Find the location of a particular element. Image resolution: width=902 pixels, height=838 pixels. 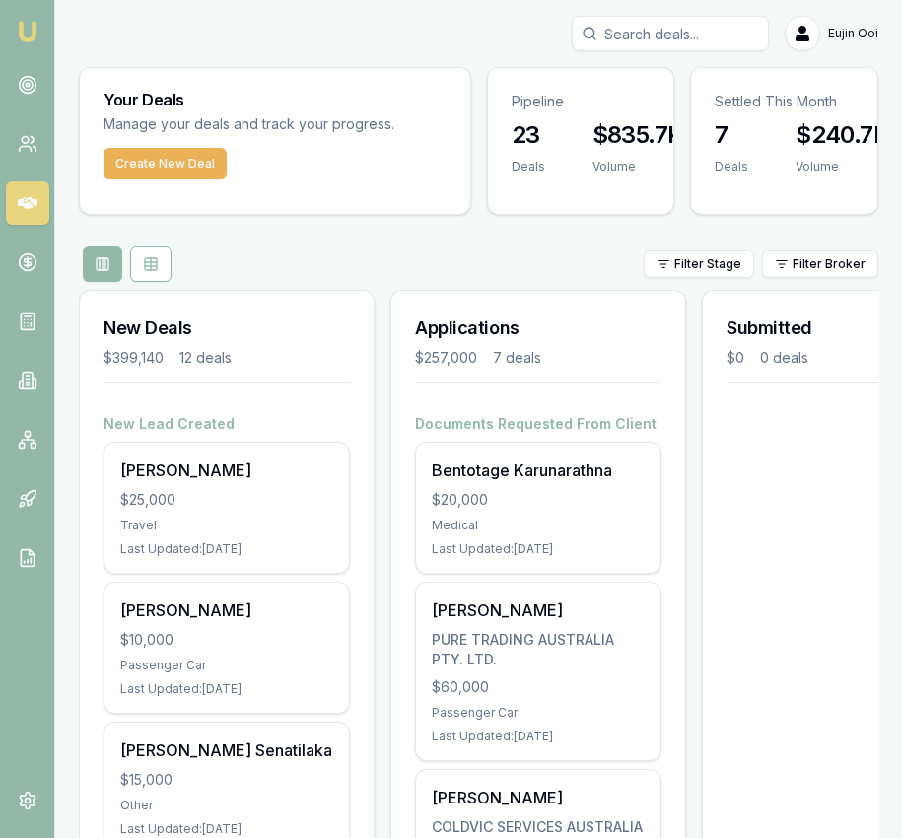

div: PURE TRADING AUSTRALIA PTY. LTD. is located at coordinates (538, 649).